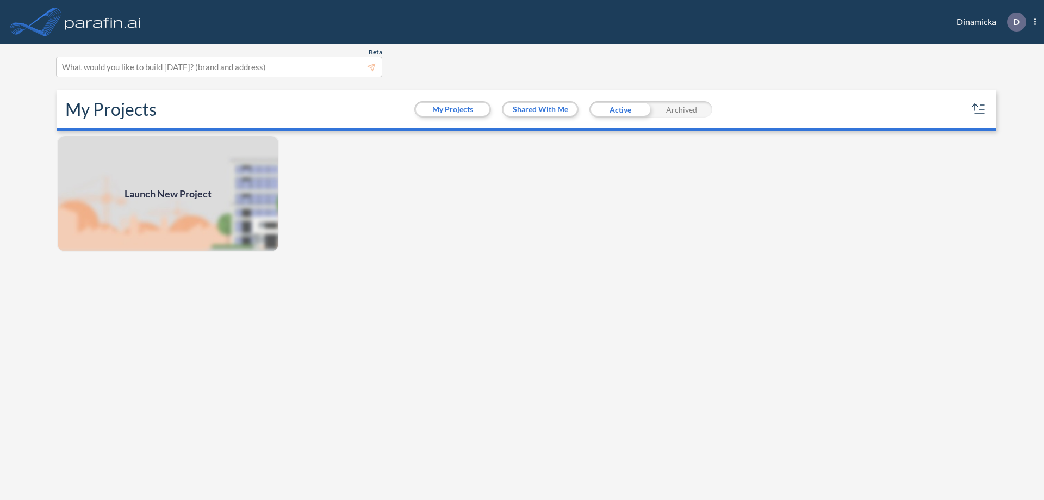 The height and width of the screenshot is (500, 1044). Describe the element at coordinates (681, 109) in the screenshot. I see `div: Archived` at that location.